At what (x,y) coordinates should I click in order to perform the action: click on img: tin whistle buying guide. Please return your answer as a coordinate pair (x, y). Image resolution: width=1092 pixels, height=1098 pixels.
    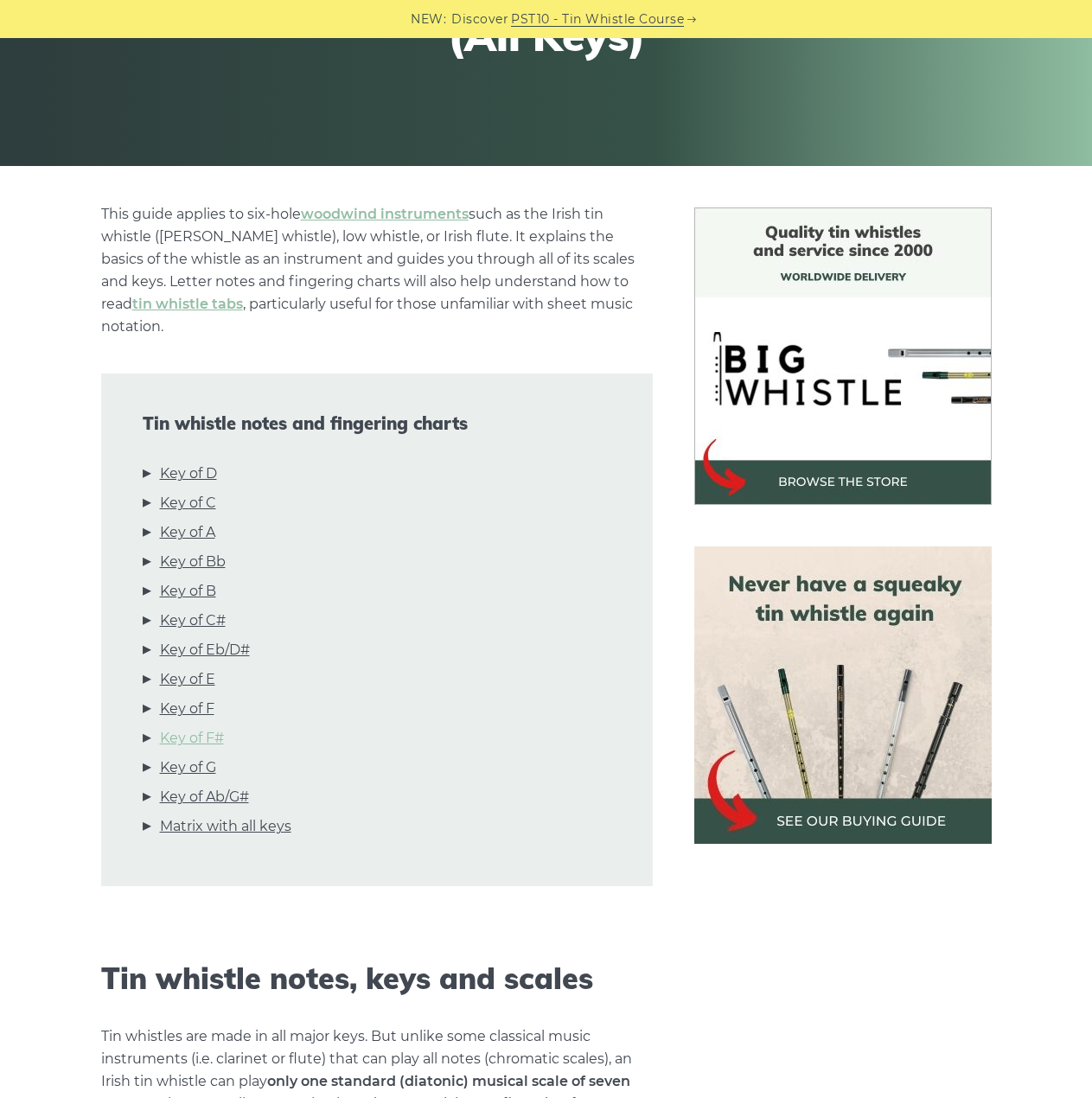
    Looking at the image, I should click on (843, 695).